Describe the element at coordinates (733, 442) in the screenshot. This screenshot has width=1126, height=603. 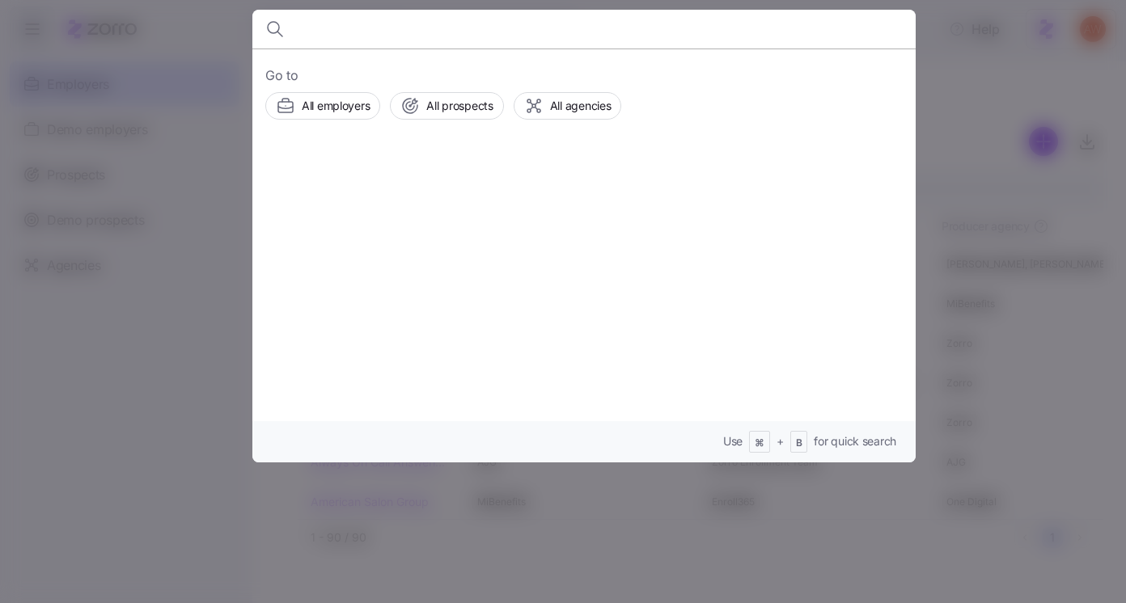
I see `span: Use` at that location.